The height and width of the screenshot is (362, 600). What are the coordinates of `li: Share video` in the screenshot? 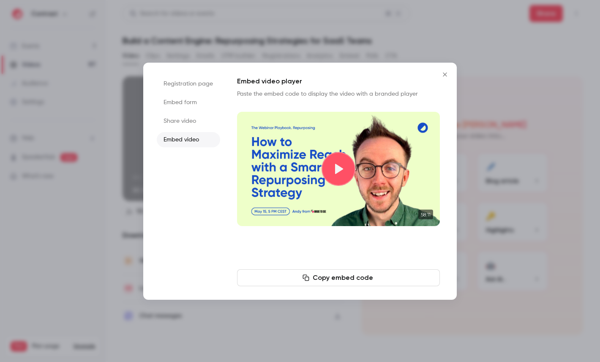 It's located at (189, 121).